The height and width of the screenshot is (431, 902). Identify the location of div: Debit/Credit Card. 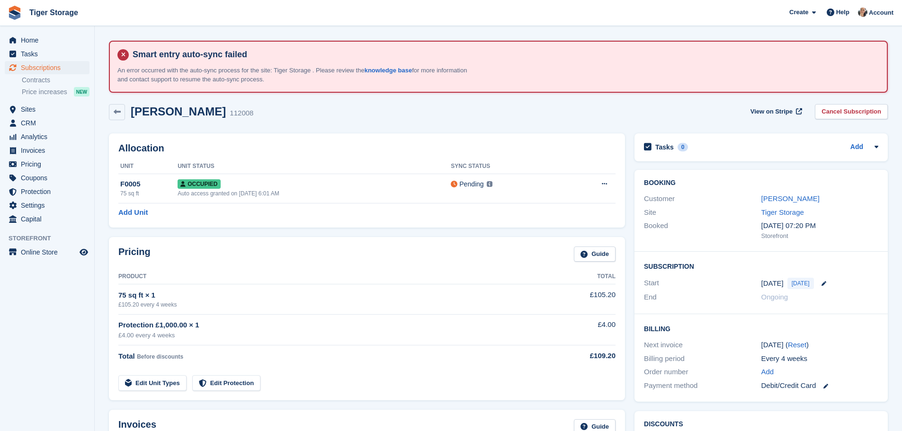
(820, 386).